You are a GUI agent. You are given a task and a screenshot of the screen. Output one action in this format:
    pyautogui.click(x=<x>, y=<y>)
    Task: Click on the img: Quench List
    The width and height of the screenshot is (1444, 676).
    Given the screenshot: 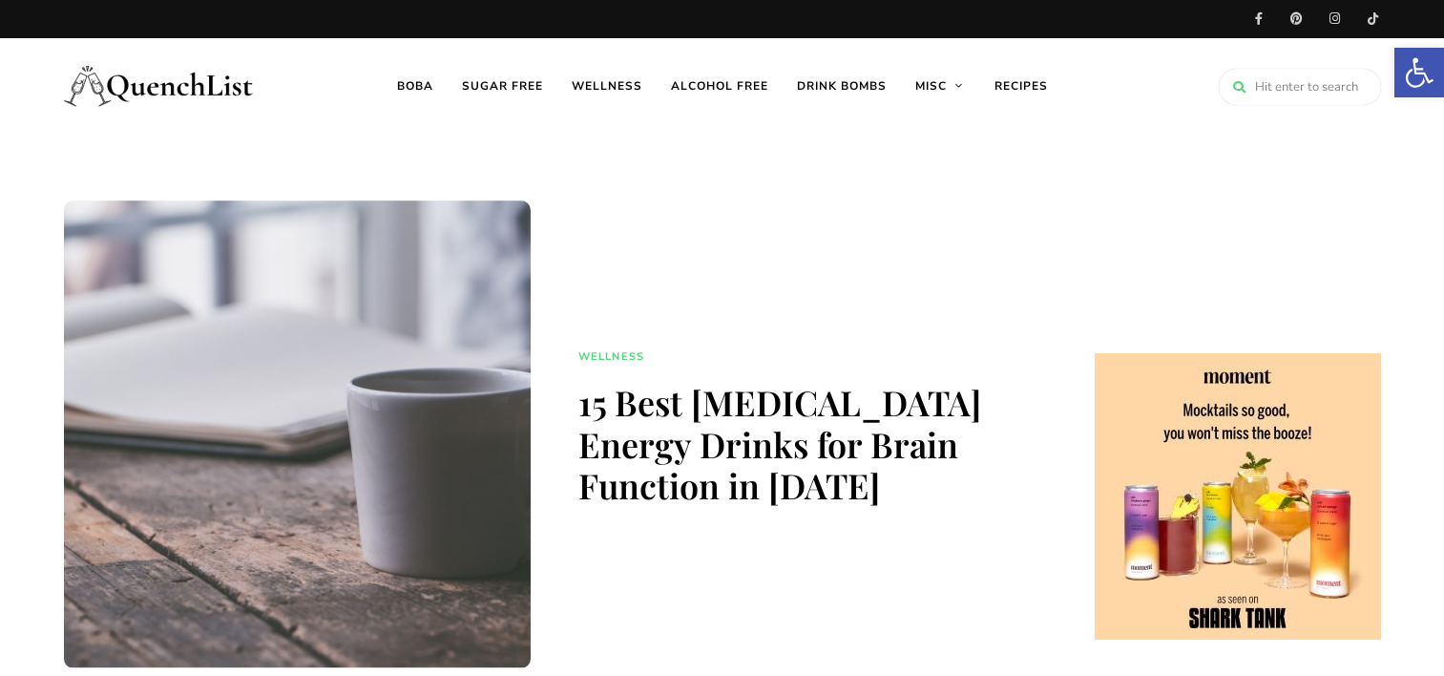 What is the action you would take?
    pyautogui.click(x=159, y=86)
    